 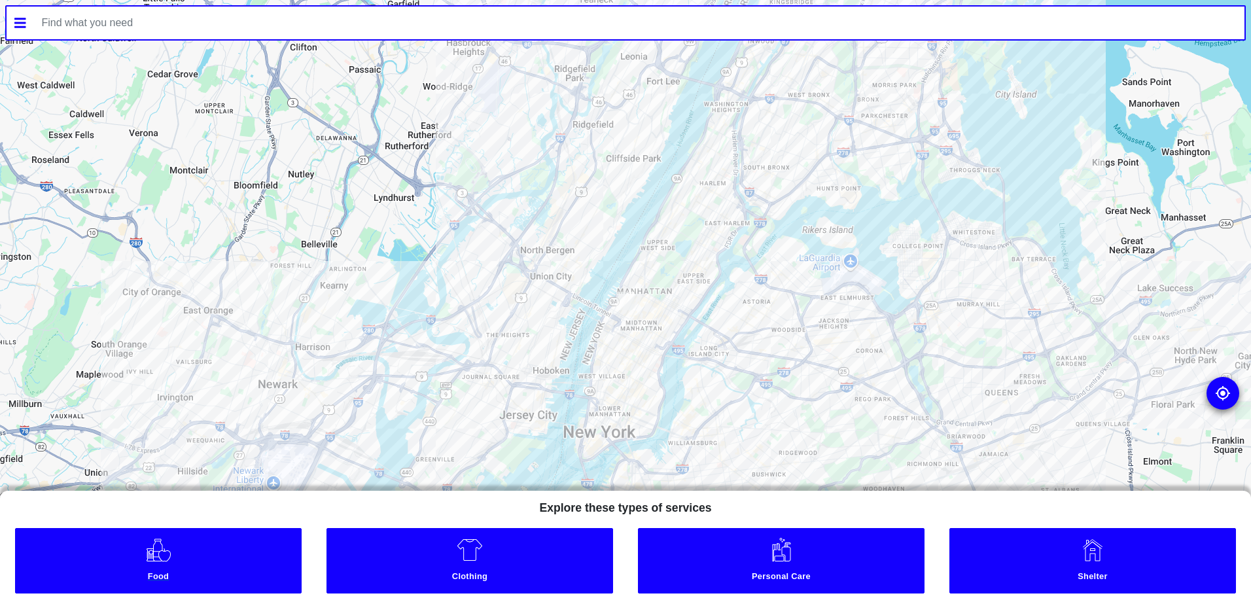 What do you see at coordinates (1093, 550) in the screenshot?
I see `img: Shelter` at bounding box center [1093, 550].